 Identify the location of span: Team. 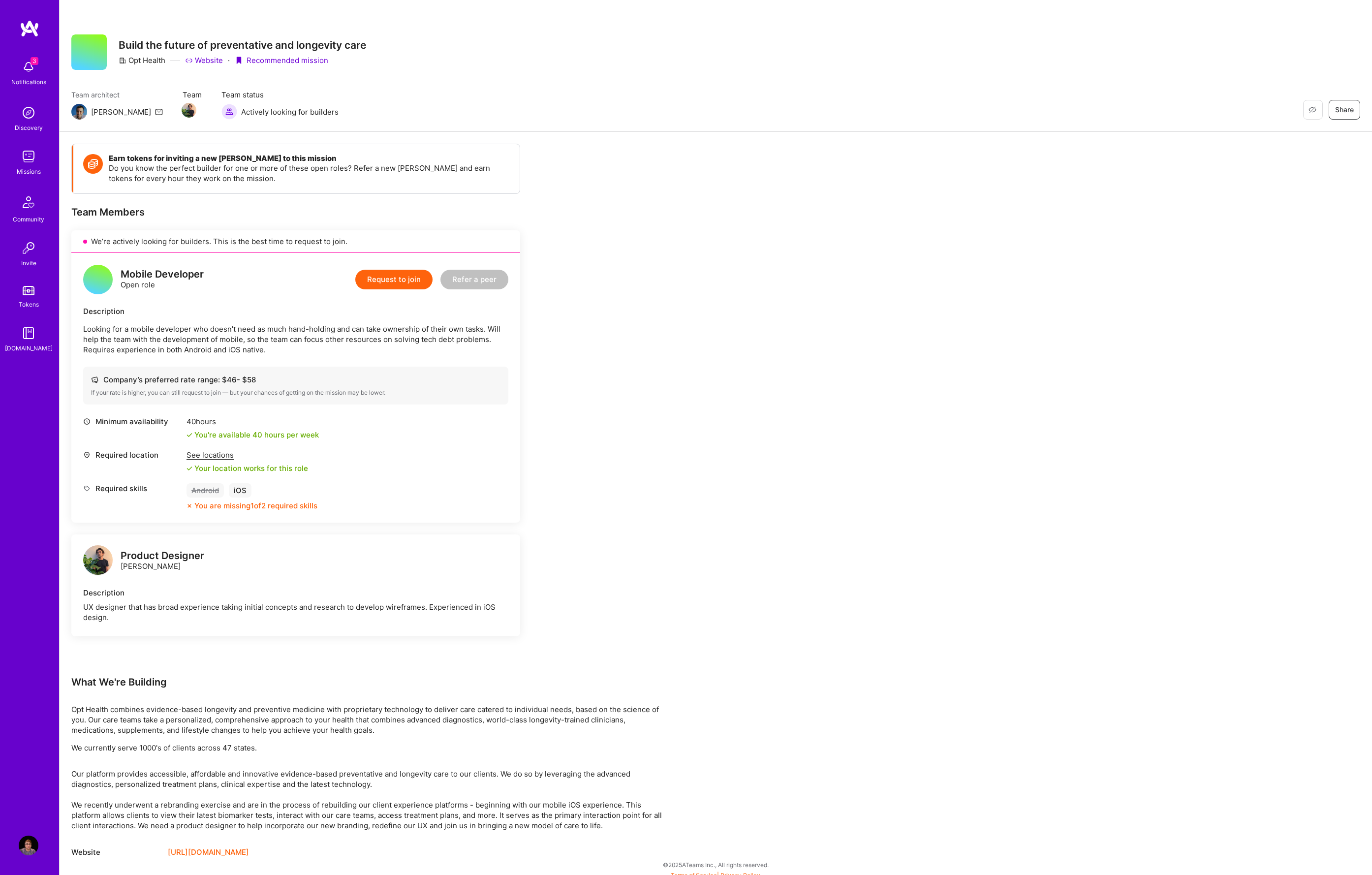
(192, 95).